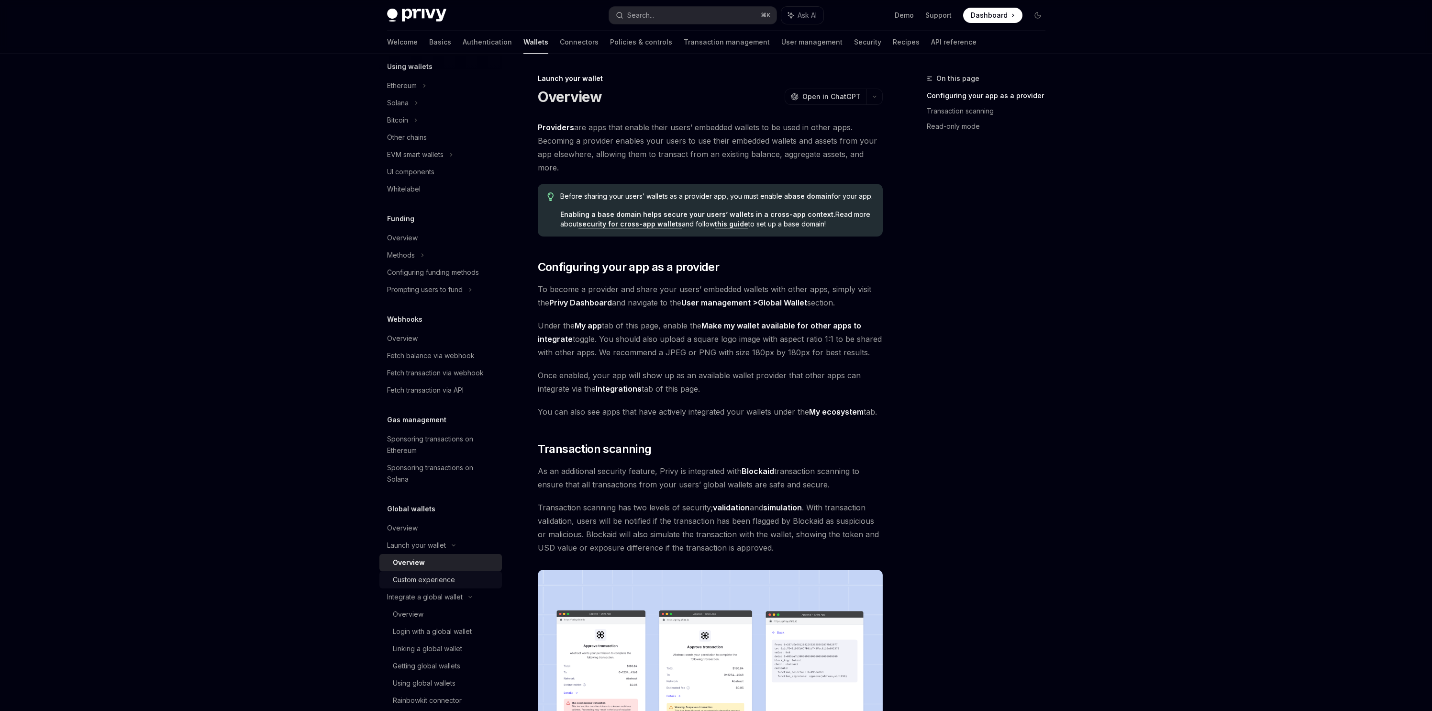 The height and width of the screenshot is (711, 1432). What do you see at coordinates (431, 356) in the screenshot?
I see `div: Fetch balance via webhook` at bounding box center [431, 356].